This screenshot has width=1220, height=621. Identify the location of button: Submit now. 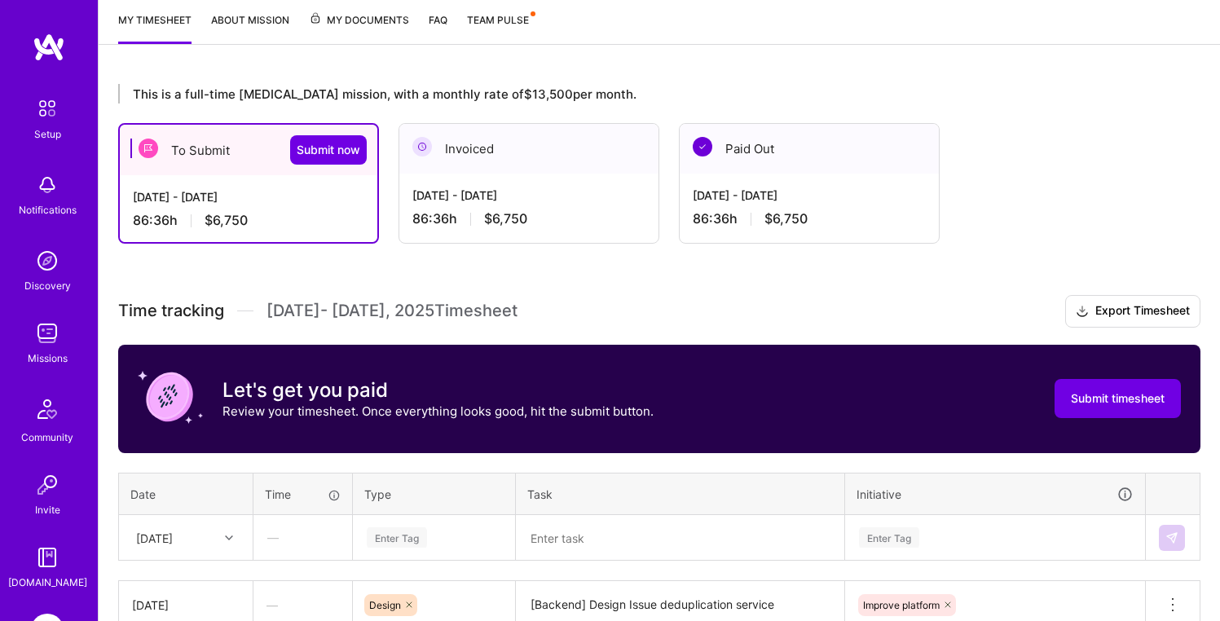
(328, 150).